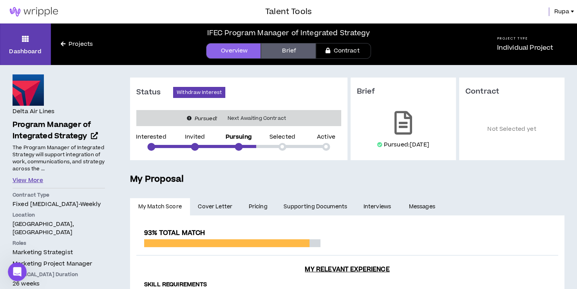  I want to click on a: Overview, so click(234, 51).